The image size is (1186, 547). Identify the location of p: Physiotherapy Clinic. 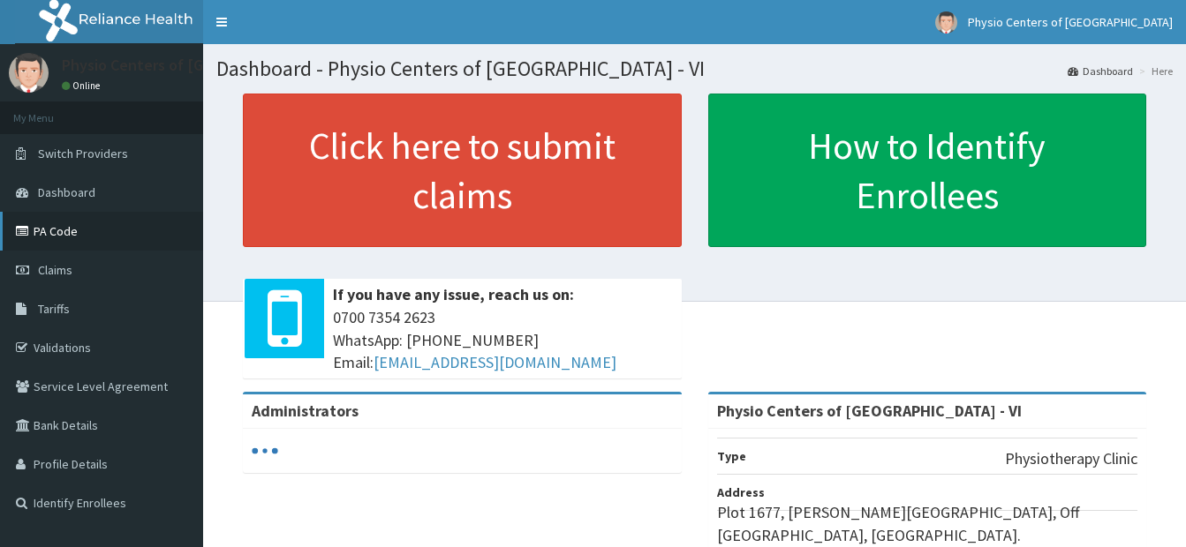
(1071, 459).